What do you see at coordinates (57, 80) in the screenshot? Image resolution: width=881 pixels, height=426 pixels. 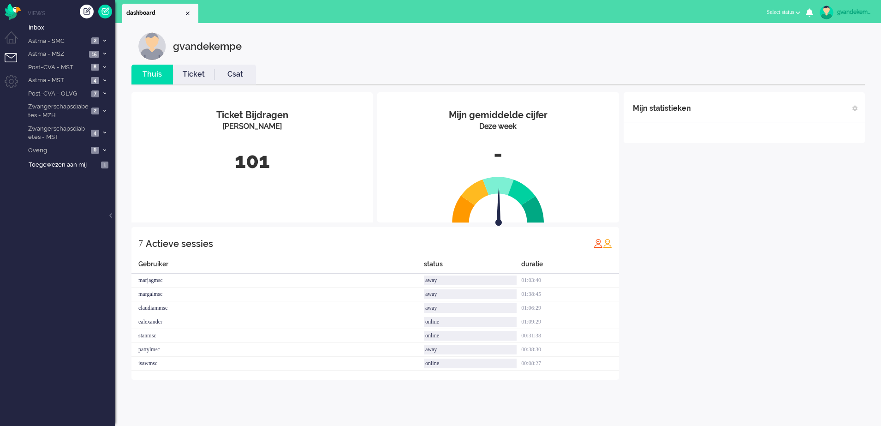 I see `span: Astma - MST` at bounding box center [57, 80].